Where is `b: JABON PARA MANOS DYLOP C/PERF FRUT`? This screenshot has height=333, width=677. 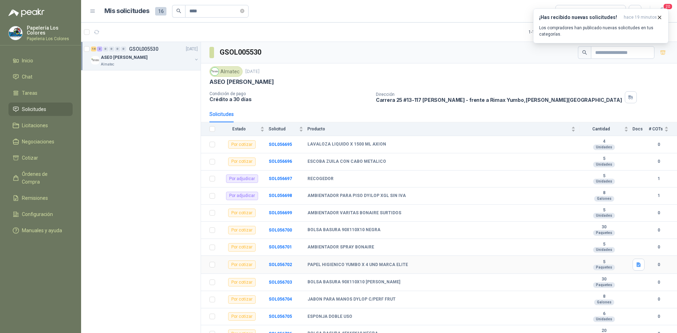
b: JABON PARA MANOS DYLOP C/PERF FRUT is located at coordinates (351, 300).